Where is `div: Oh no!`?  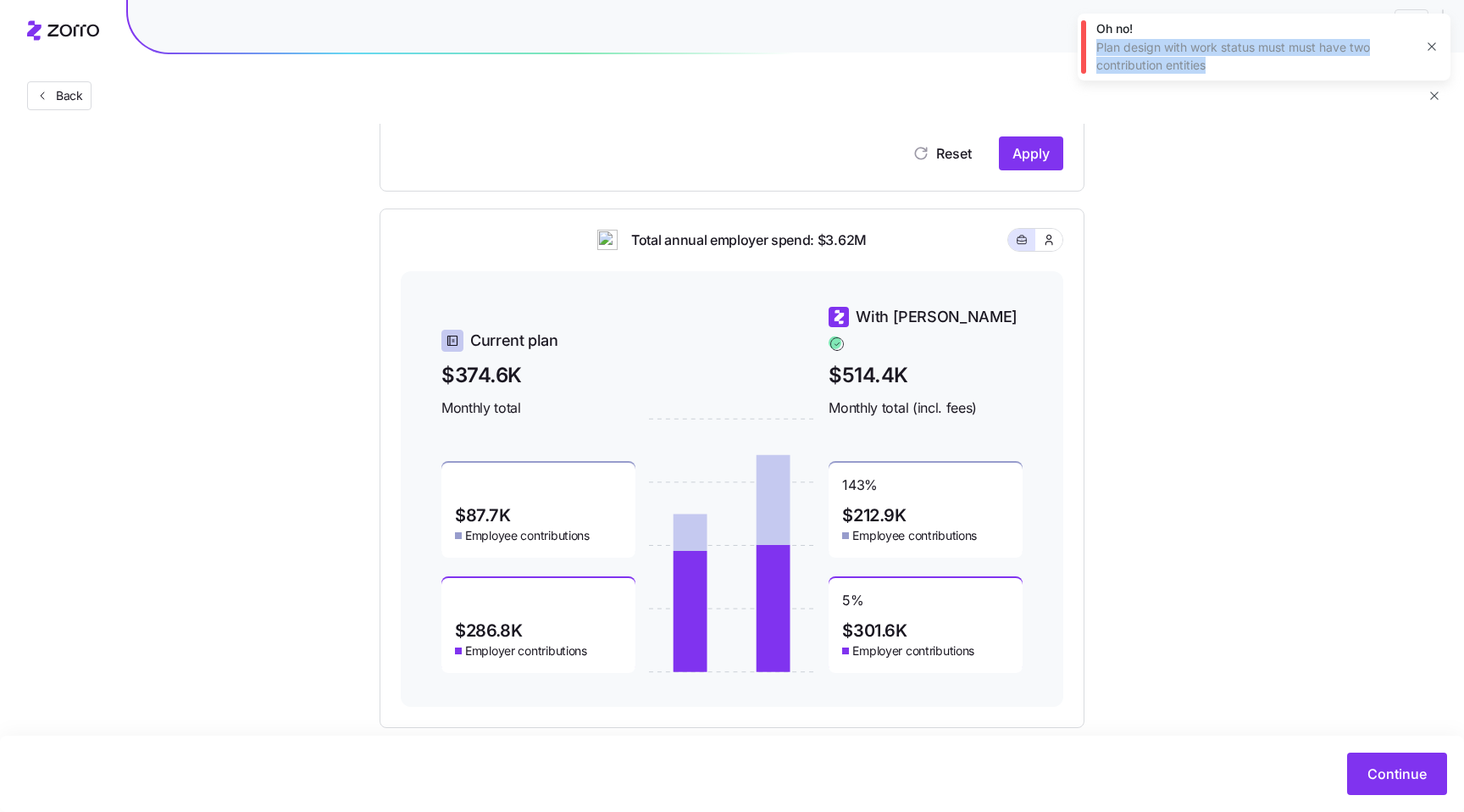
div: Oh no! is located at coordinates (1254, 29).